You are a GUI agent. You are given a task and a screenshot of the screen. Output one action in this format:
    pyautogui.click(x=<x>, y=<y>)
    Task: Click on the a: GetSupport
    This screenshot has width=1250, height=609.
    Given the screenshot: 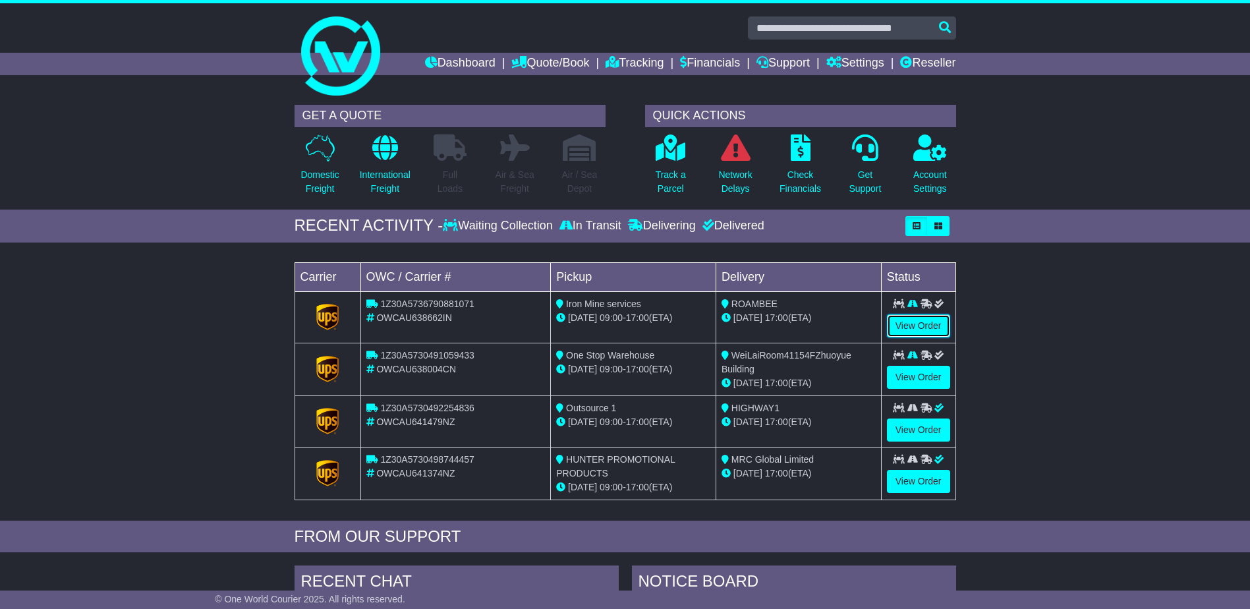 What is the action you would take?
    pyautogui.click(x=865, y=168)
    